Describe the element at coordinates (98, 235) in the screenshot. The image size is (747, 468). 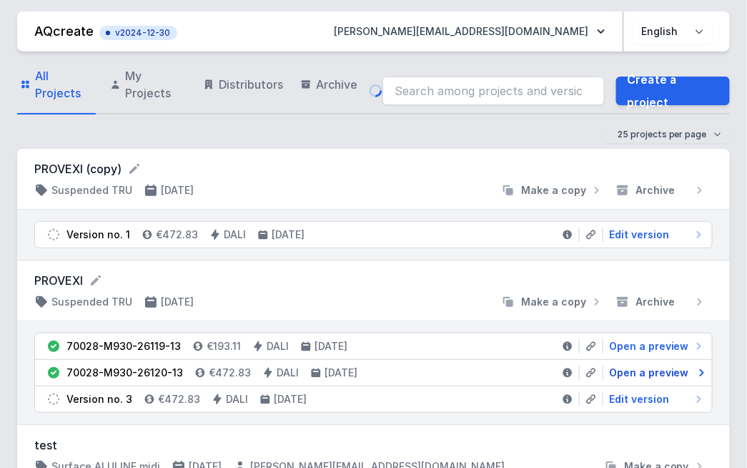
I see `div: Version no. 1` at that location.